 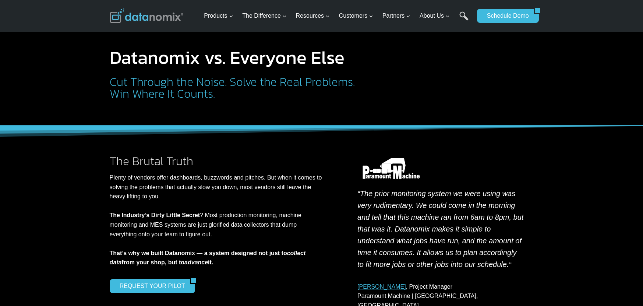 What do you see at coordinates (155, 215) in the screenshot?
I see `strong: The Industry’s Dirty Little Secret` at bounding box center [155, 215].